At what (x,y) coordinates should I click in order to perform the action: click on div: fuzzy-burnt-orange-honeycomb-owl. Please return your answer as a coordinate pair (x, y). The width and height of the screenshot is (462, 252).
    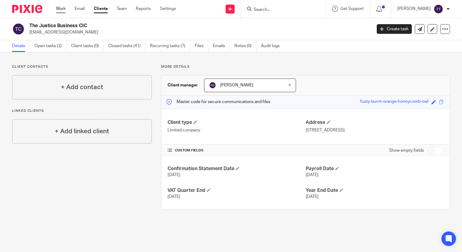
    Looking at the image, I should click on (395, 102).